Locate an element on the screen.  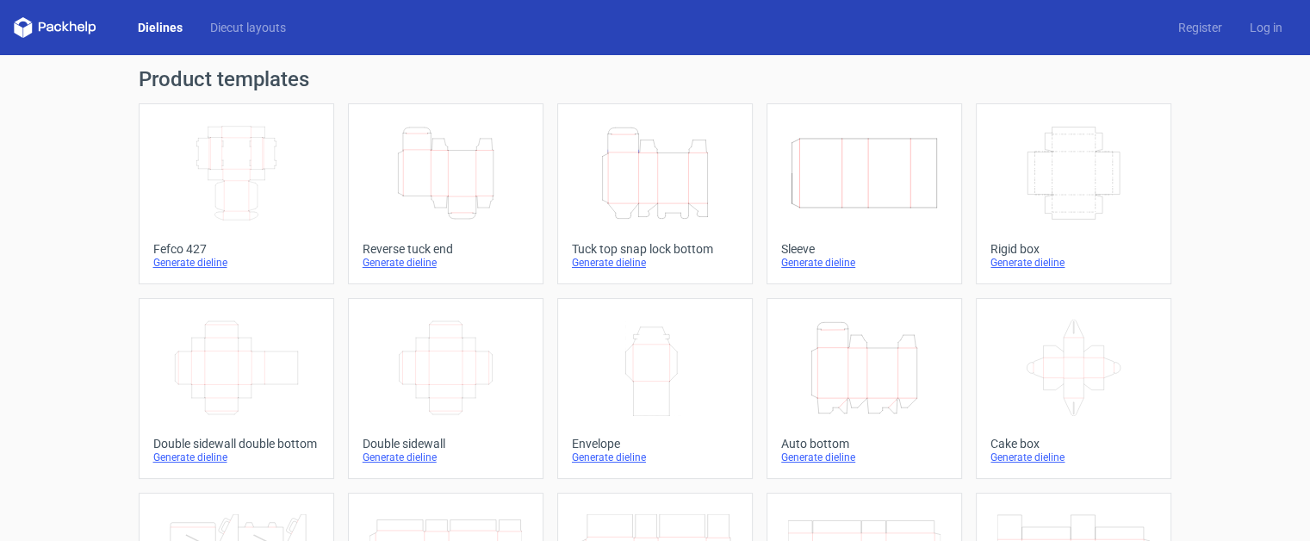
div: Double sidewall is located at coordinates (445, 444).